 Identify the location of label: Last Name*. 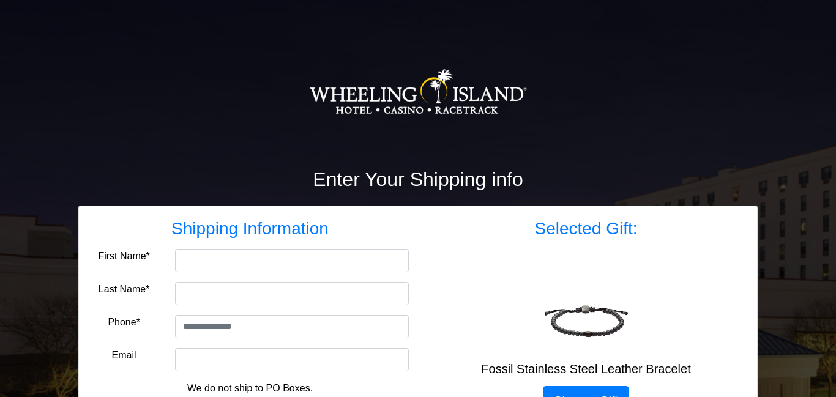
(124, 290).